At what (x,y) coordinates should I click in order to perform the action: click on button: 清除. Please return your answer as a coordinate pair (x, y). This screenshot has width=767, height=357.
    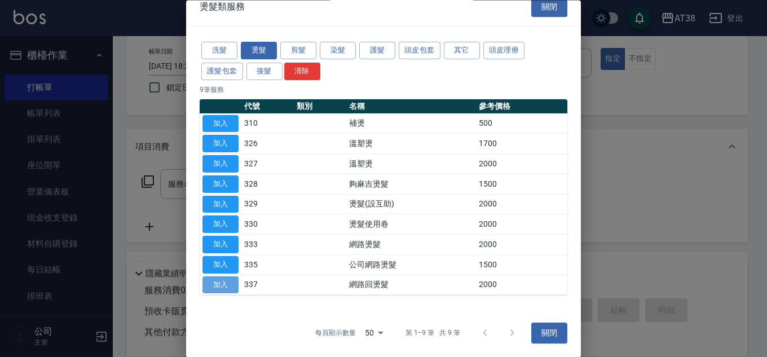
    Looking at the image, I should click on (302, 71).